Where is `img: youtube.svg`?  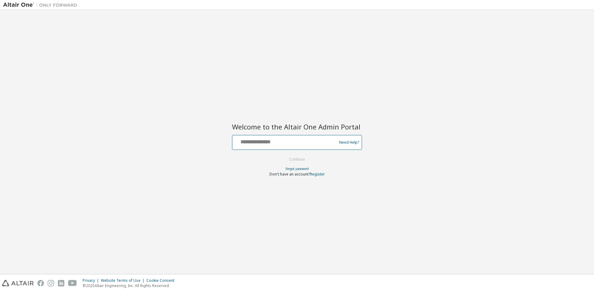
img: youtube.svg is located at coordinates (72, 283).